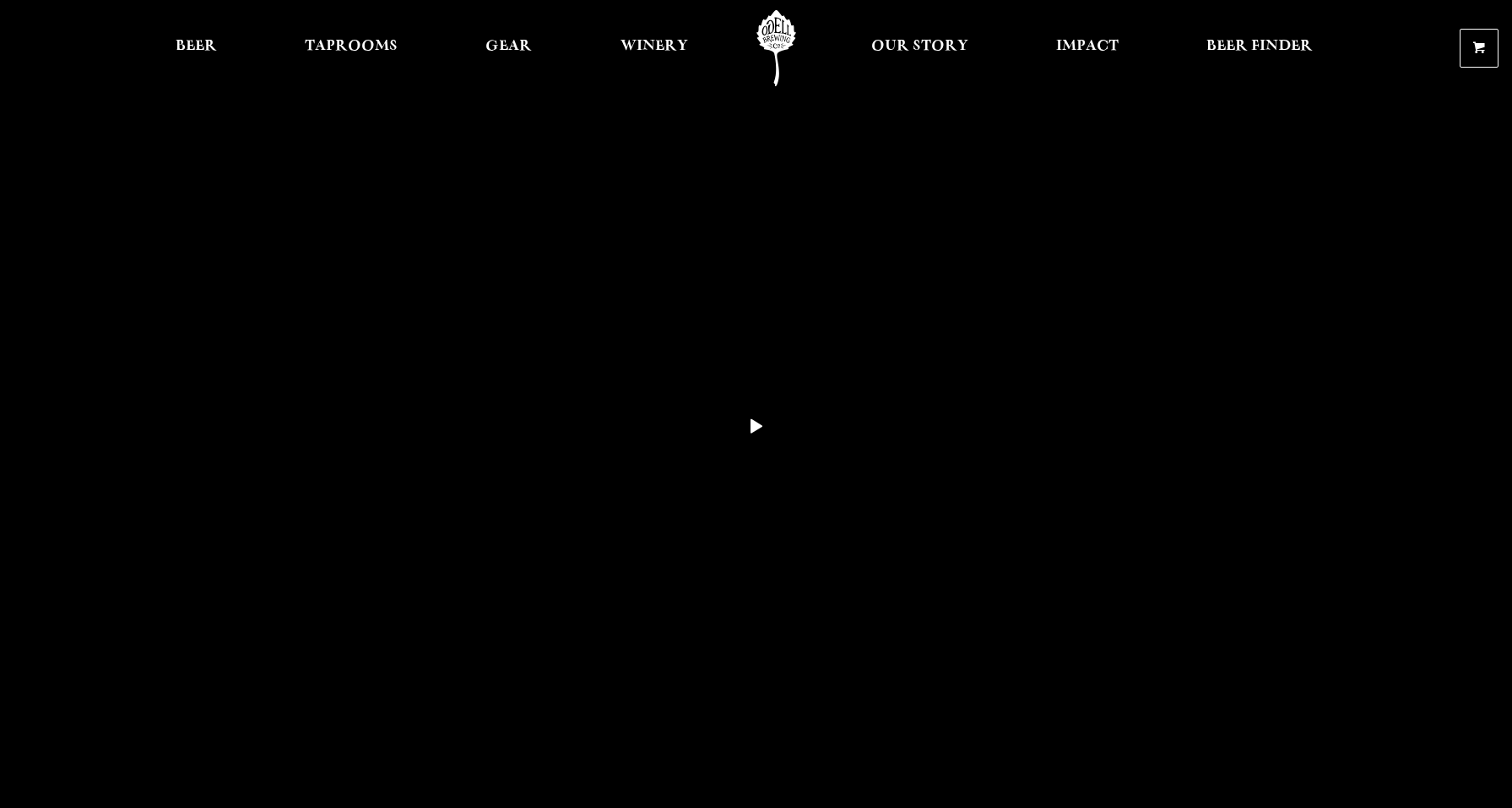 Image resolution: width=1512 pixels, height=808 pixels. I want to click on span: Gear, so click(509, 46).